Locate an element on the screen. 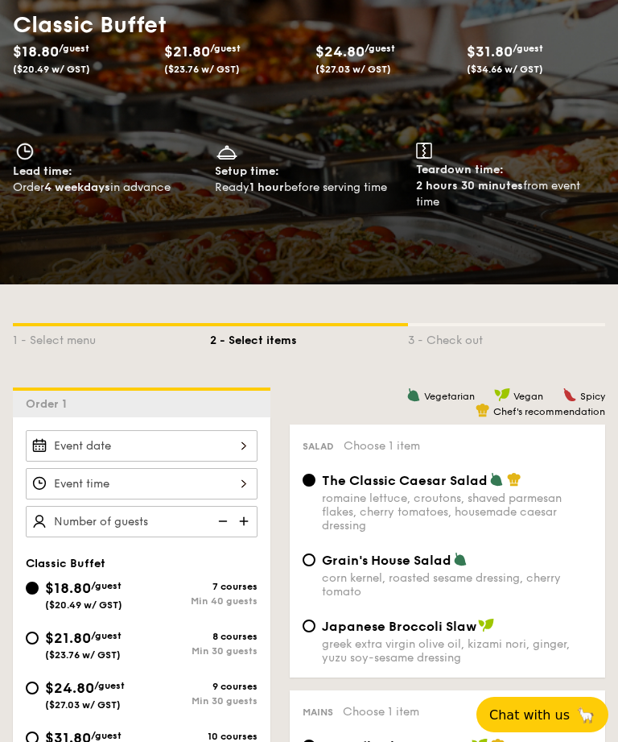 This screenshot has width=618, height=742. img: icon-spicy.37a8142b.svg is located at coordinates (570, 395).